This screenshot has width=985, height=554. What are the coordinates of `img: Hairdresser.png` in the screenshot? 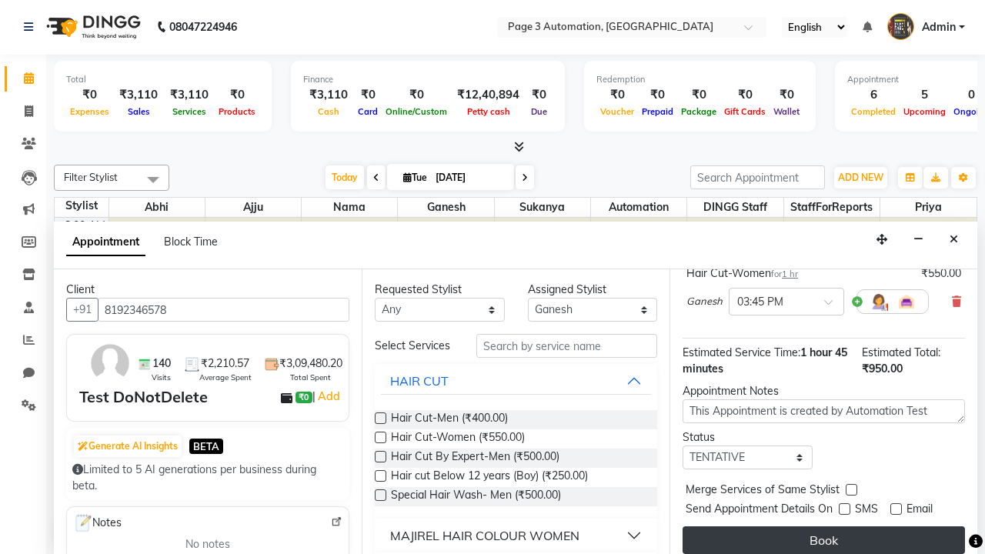 It's located at (879, 302).